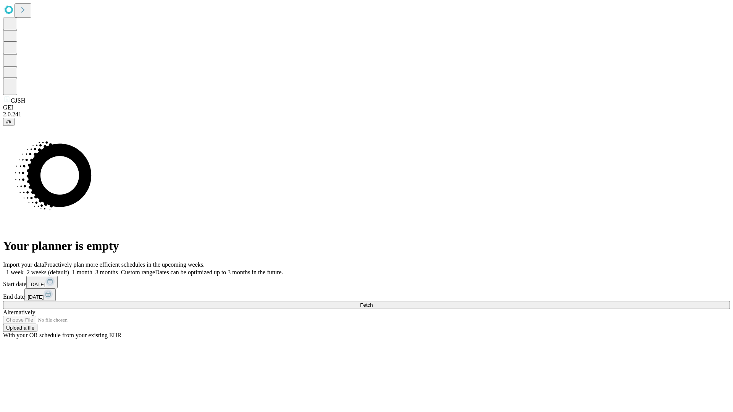 The image size is (733, 412). I want to click on span: 3 months, so click(106, 272).